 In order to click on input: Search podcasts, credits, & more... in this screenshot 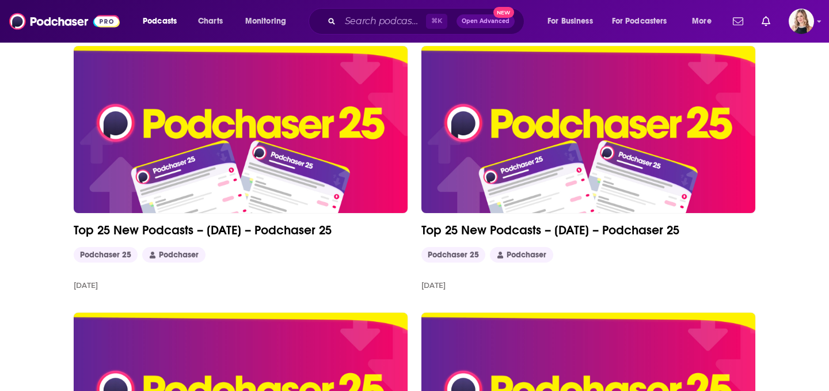, I will do `click(383, 21)`.